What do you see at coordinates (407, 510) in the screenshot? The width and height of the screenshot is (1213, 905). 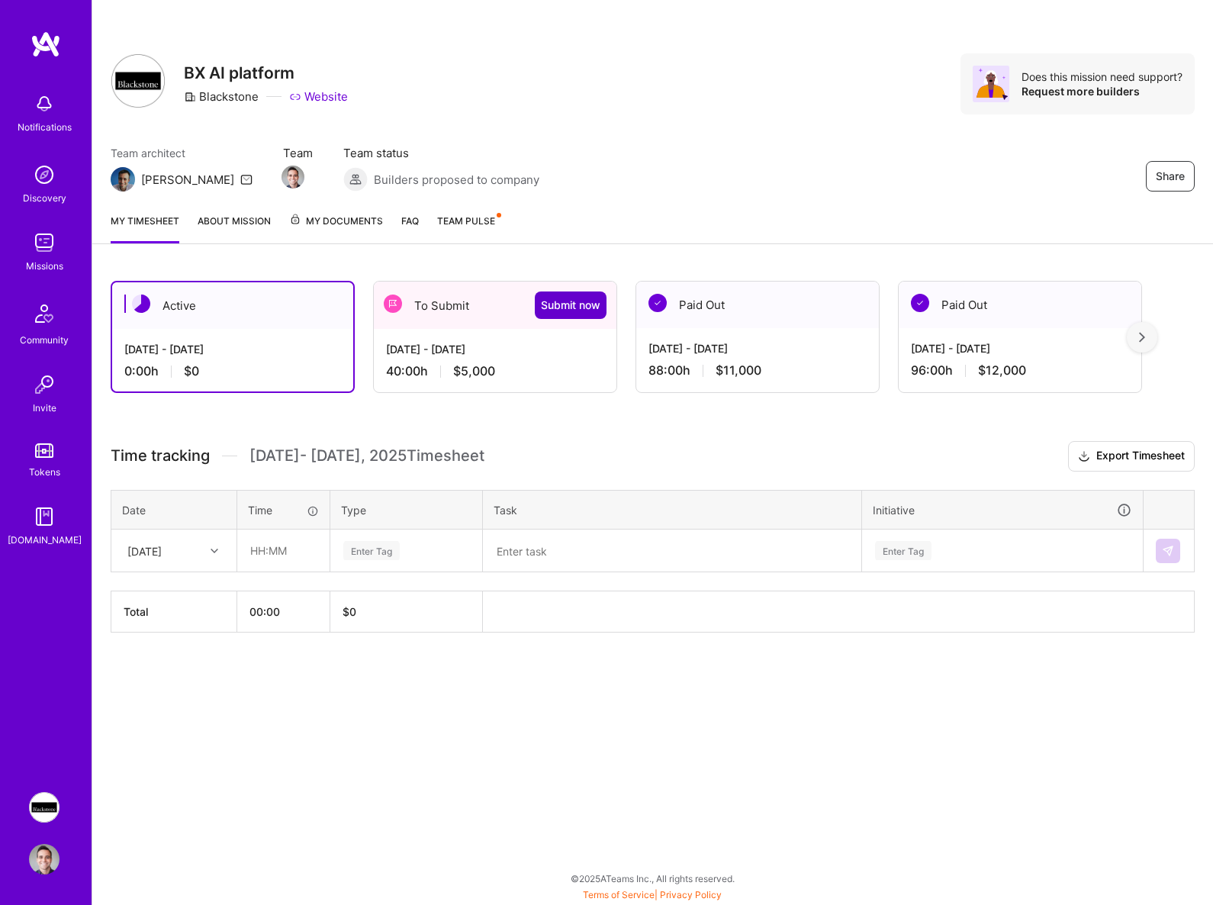 I see `th: Type` at bounding box center [407, 510].